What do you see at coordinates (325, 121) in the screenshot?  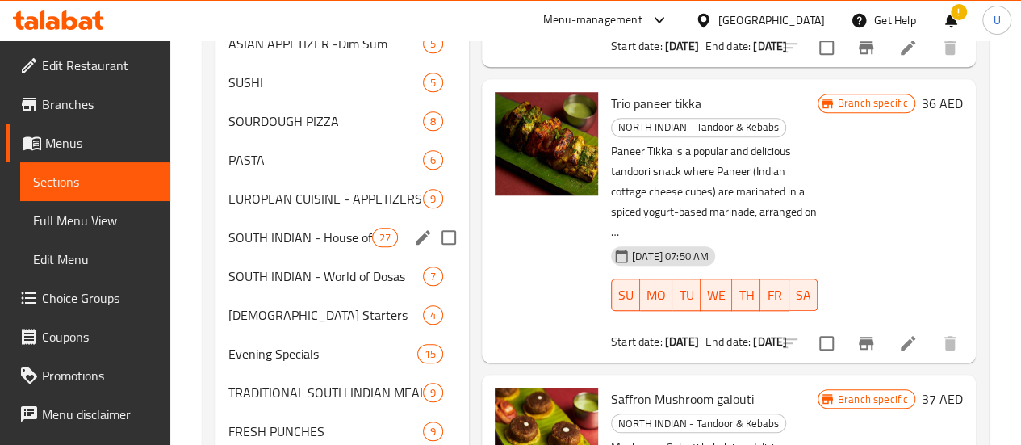 I see `span: SOURDOUGH PIZZA` at bounding box center [325, 121].